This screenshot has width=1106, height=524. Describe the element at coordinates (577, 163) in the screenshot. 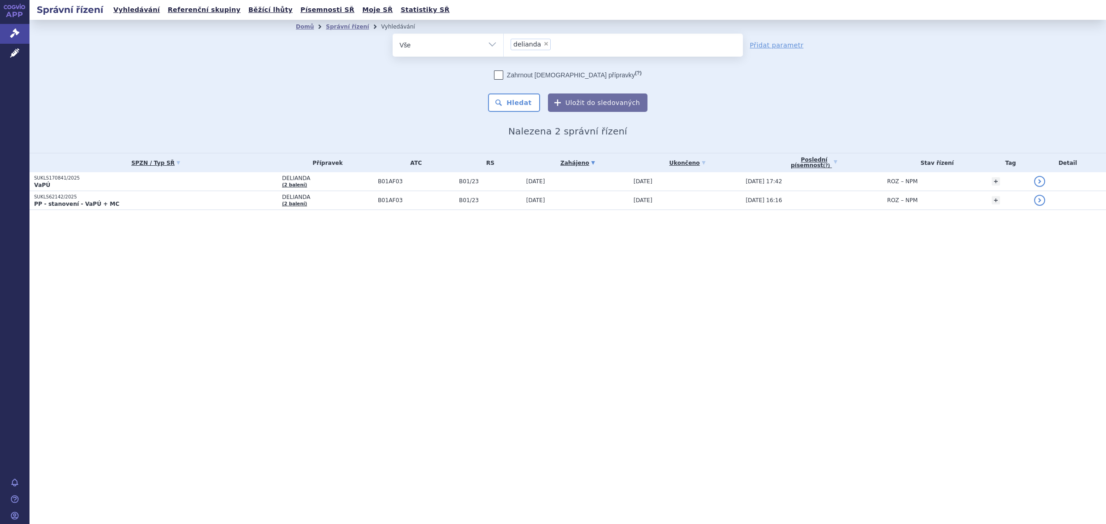

I see `a: Zahájeno` at that location.